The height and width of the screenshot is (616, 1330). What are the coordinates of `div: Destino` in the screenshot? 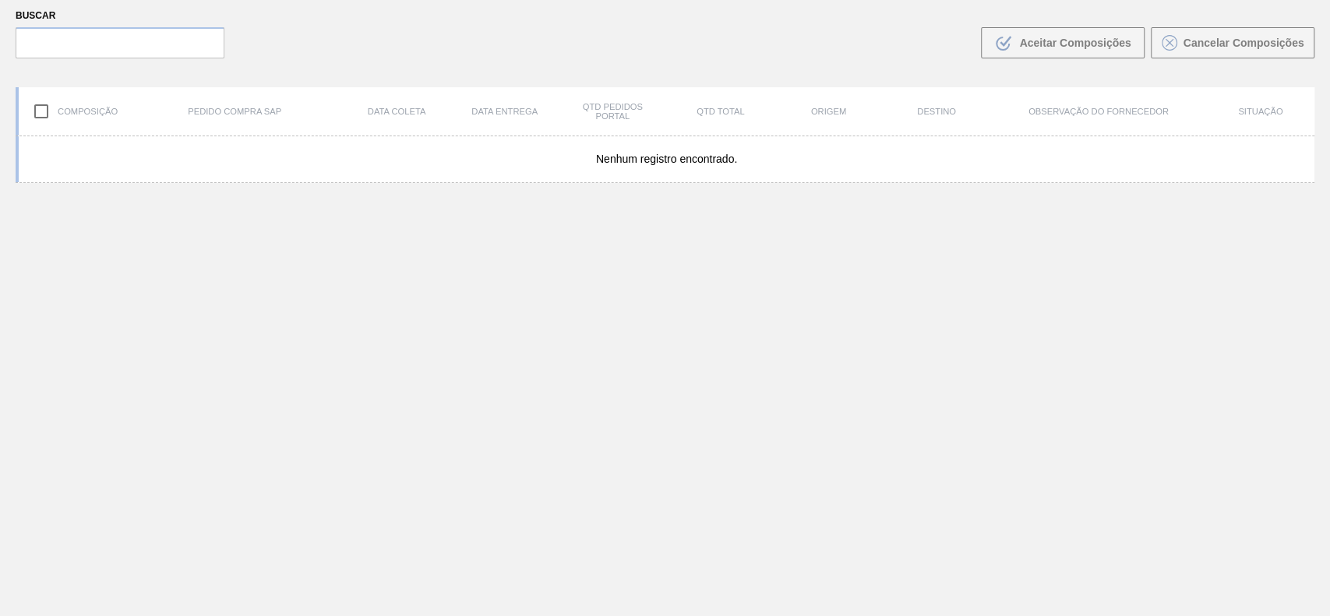 It's located at (937, 111).